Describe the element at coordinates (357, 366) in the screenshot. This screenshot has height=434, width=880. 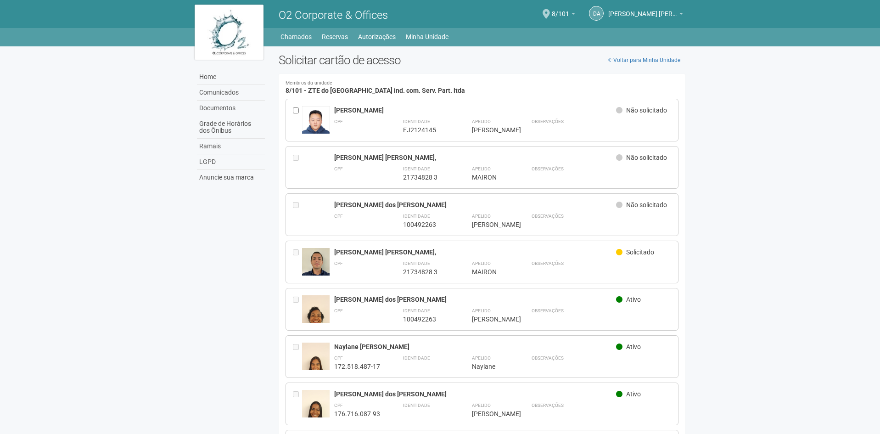
I see `div: 172.518.487-17` at that location.